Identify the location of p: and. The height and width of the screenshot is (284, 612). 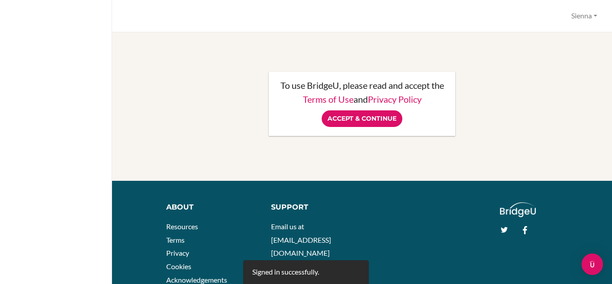
(362, 99).